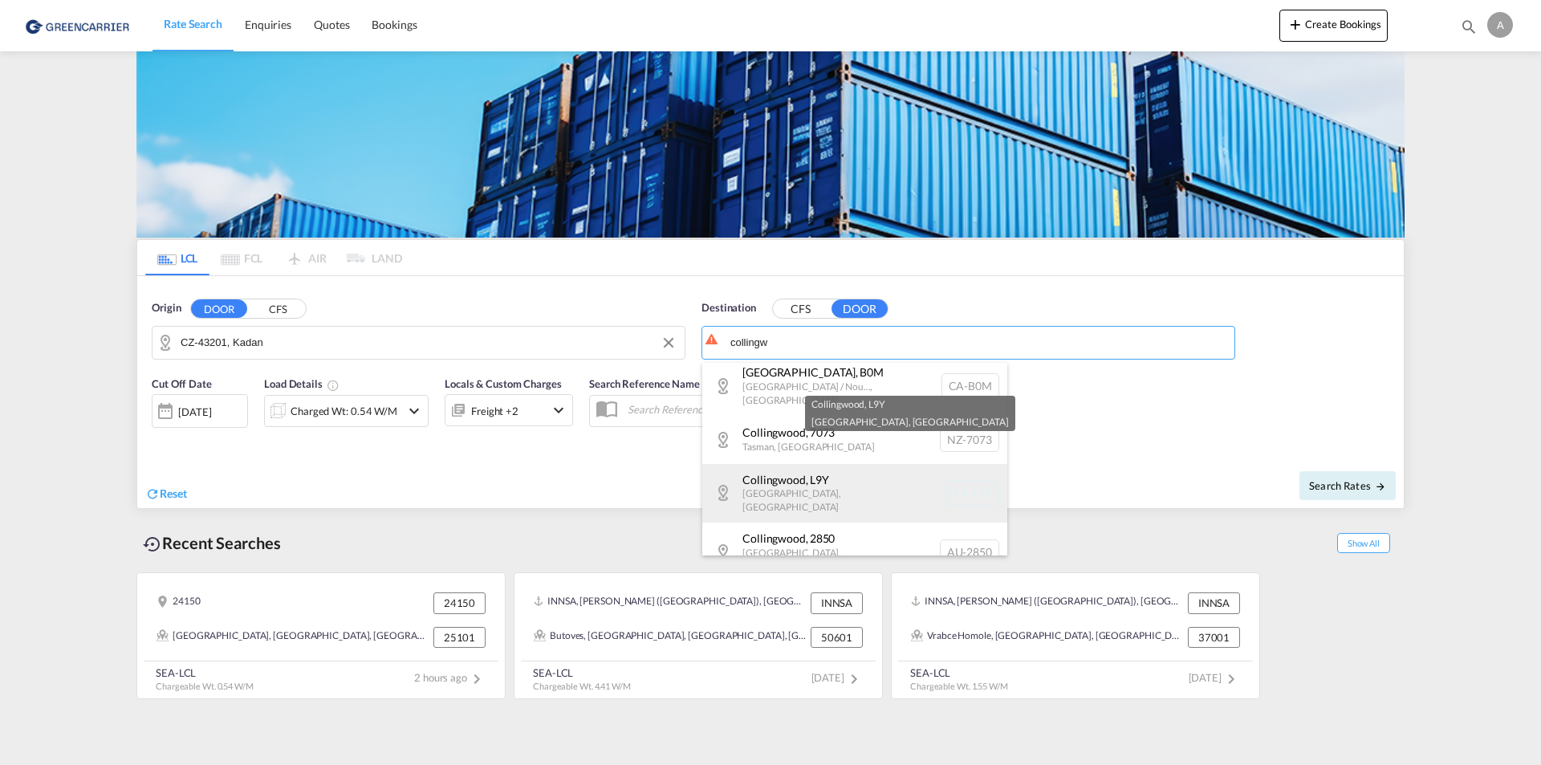  Describe the element at coordinates (855, 493) in the screenshot. I see `div: Collingwood, L9Y Ontario, Canada` at that location.